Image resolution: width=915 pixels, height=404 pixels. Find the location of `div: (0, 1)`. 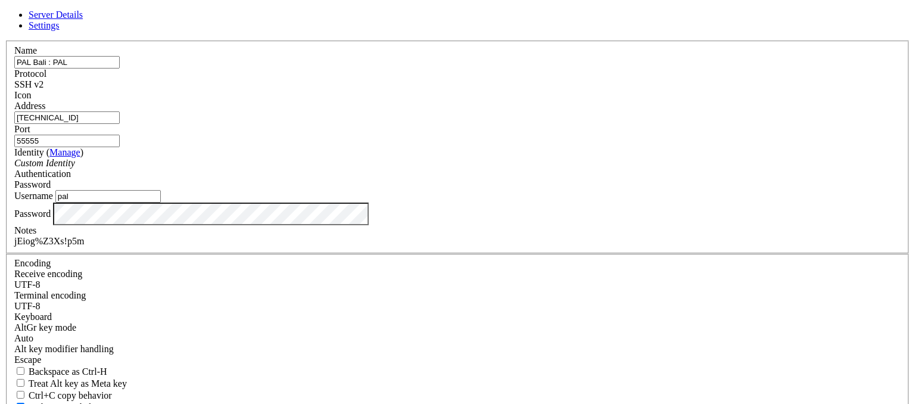

div: (0, 1) is located at coordinates (7, 18).